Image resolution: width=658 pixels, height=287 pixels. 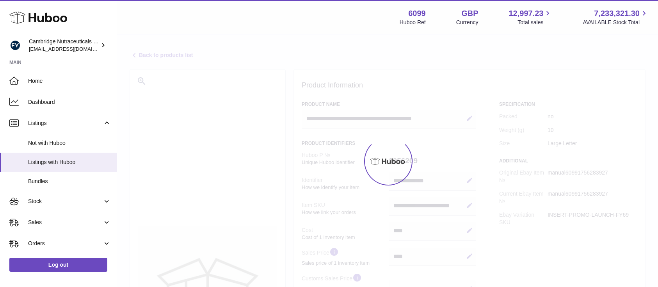 What do you see at coordinates (70, 162) in the screenshot?
I see `span: Listings with Huboo` at bounding box center [70, 162].